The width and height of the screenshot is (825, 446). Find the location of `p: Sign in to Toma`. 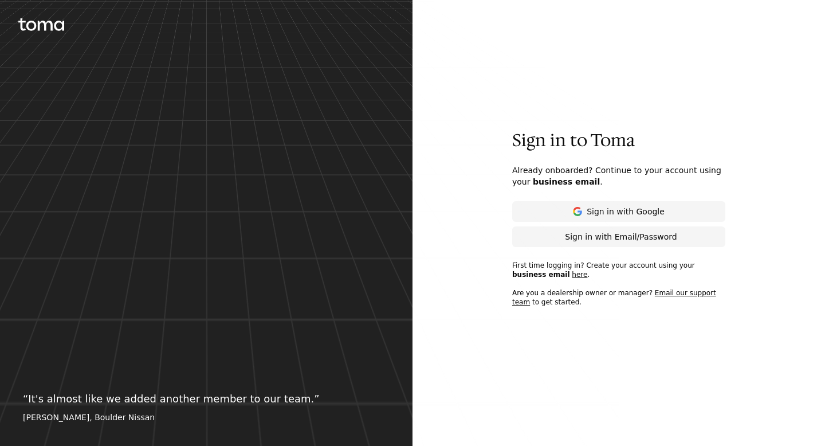

p: Sign in to Toma is located at coordinates (619, 140).